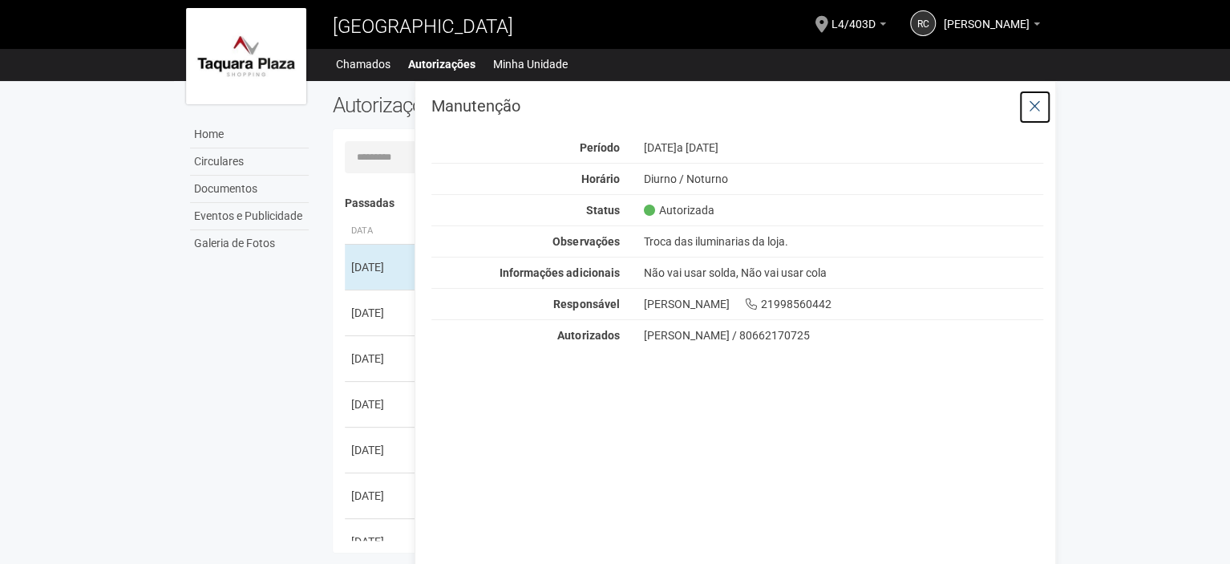  What do you see at coordinates (246, 56) in the screenshot?
I see `img: logo.jpg` at bounding box center [246, 56].